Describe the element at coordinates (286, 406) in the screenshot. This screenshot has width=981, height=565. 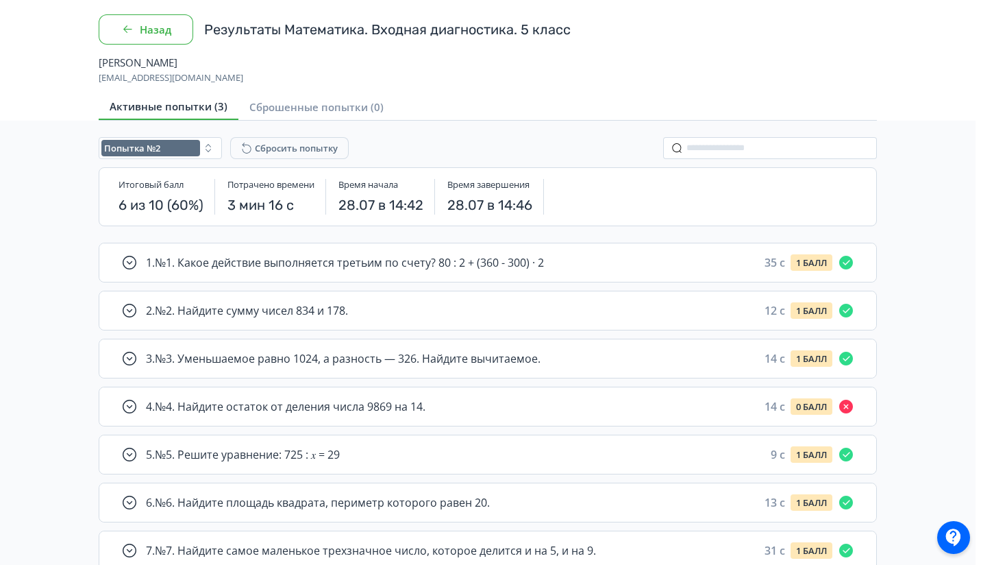
I see `span: 4 . №4. Найдите остаток от деления числа 9869 на 14.` at that location.